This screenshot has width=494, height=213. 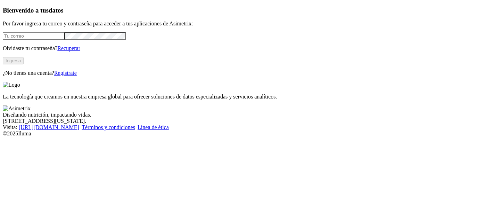 I want to click on span: datos, so click(x=56, y=10).